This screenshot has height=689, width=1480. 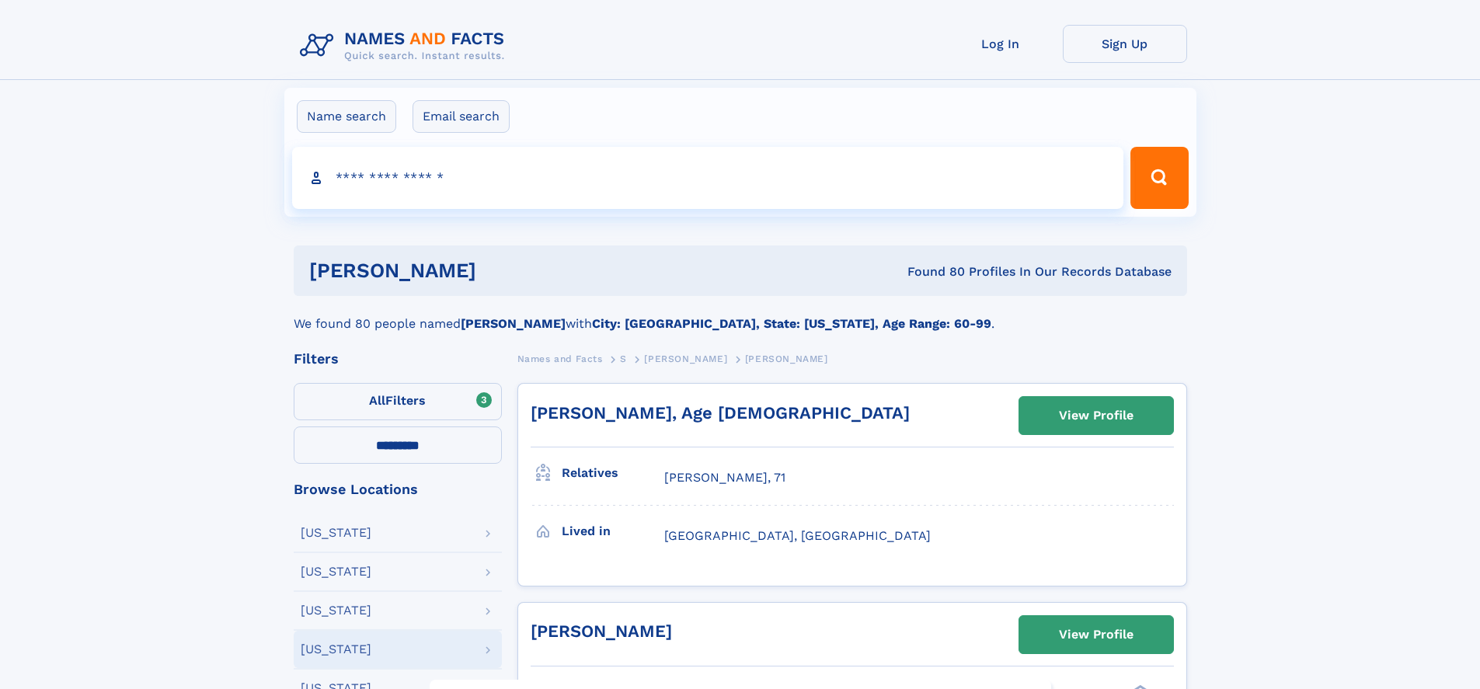 What do you see at coordinates (398, 359) in the screenshot?
I see `div: Filters` at bounding box center [398, 359].